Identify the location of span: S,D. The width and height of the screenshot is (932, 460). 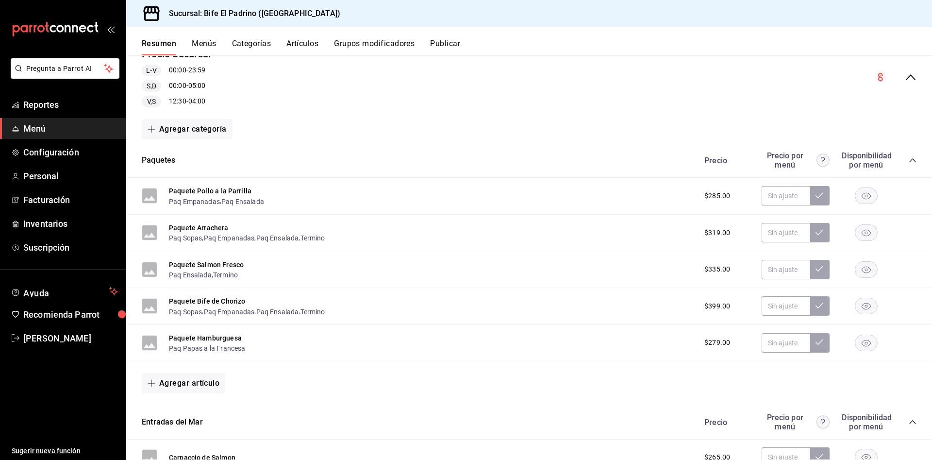
(152, 86).